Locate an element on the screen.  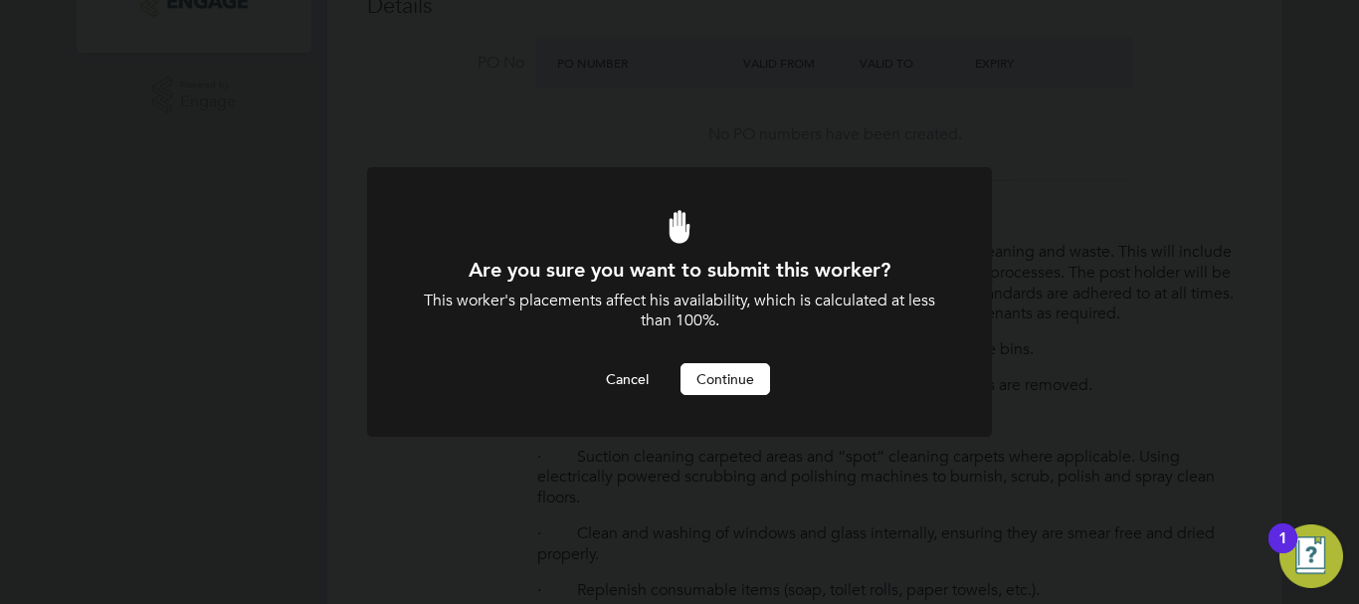
div: This worker's placements affect his availability, which is calculated at less than 100%. is located at coordinates (679, 311).